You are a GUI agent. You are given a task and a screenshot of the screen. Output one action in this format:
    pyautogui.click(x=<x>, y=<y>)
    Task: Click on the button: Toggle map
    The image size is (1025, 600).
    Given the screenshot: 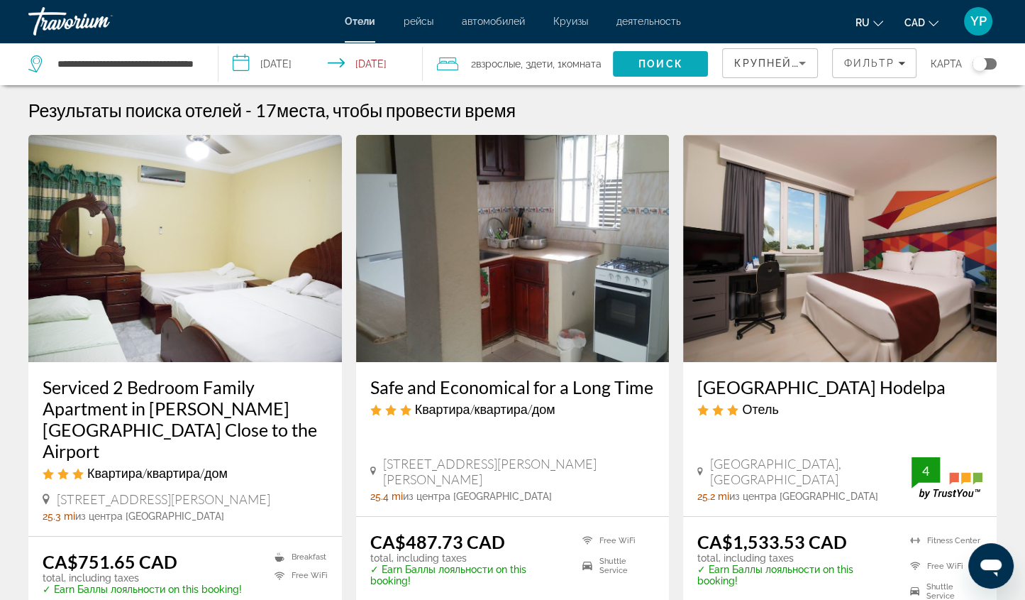 What is the action you would take?
    pyautogui.click(x=979, y=64)
    